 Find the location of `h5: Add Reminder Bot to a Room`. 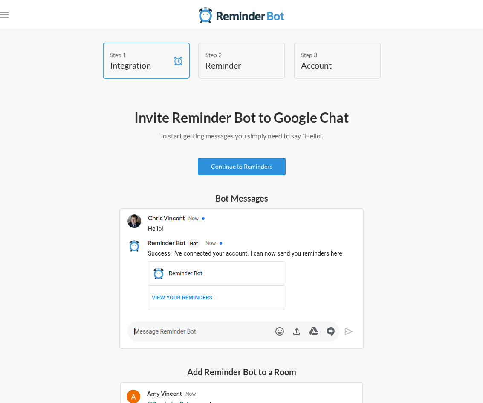

h5: Add Reminder Bot to a Room is located at coordinates (242, 372).